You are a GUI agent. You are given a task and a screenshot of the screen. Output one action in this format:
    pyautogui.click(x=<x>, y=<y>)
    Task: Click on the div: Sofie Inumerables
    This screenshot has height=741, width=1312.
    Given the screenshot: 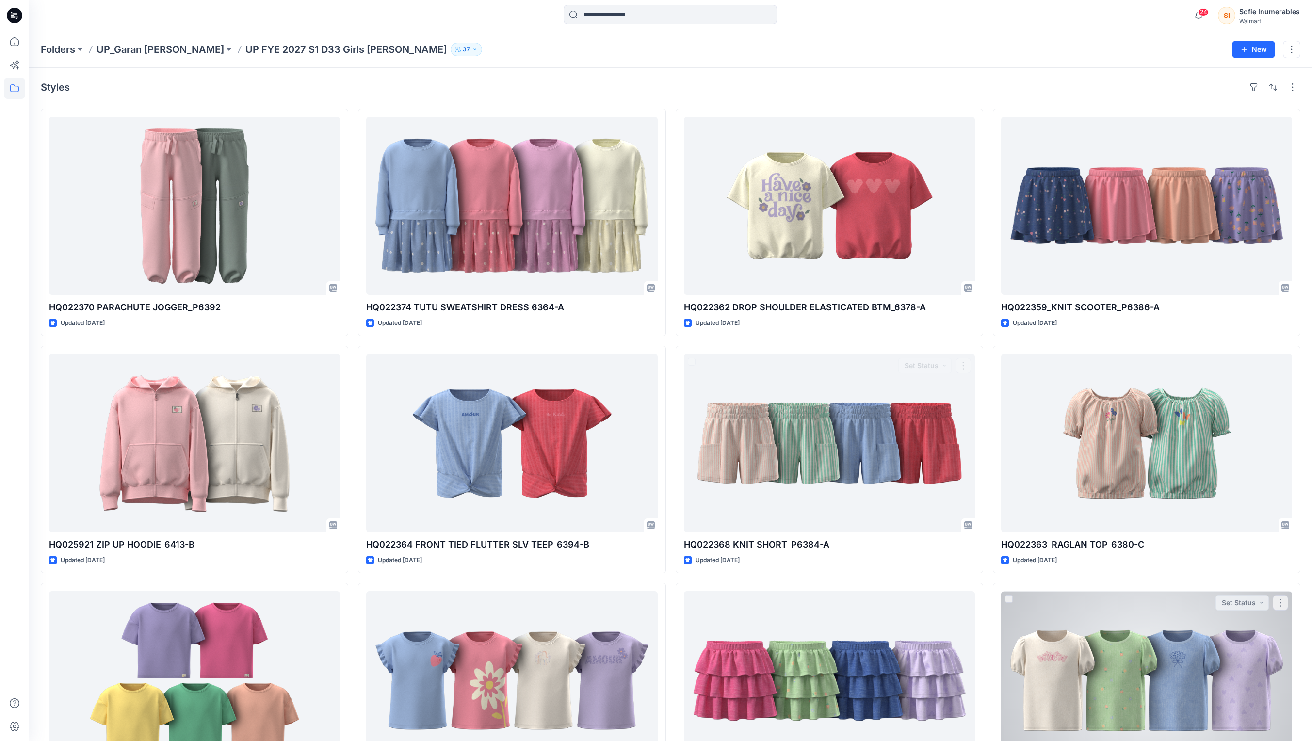 What is the action you would take?
    pyautogui.click(x=1270, y=12)
    